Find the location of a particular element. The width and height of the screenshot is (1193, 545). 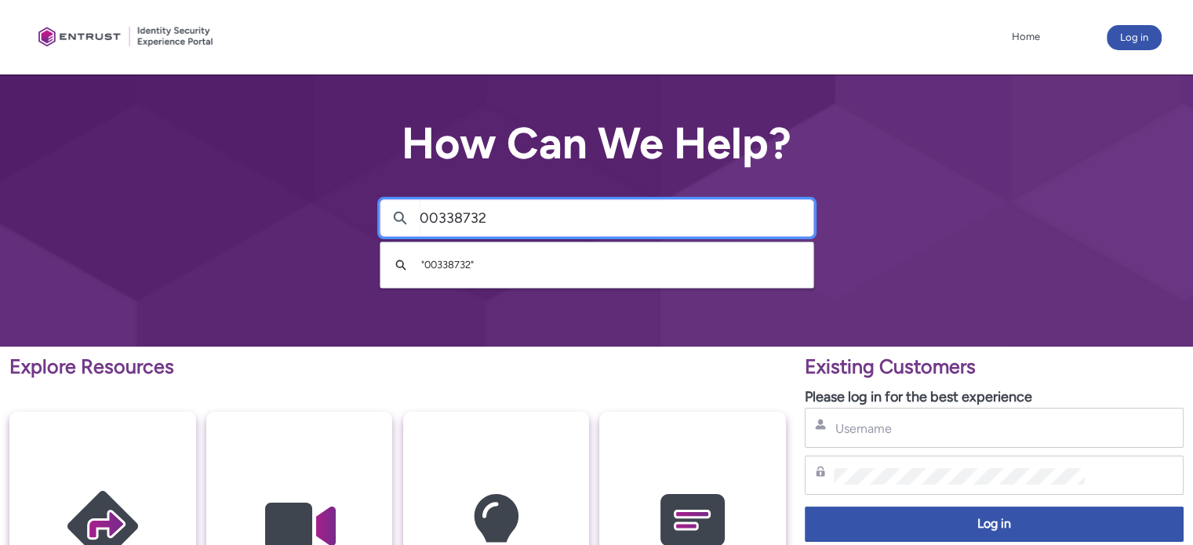

input: Username is located at coordinates (959, 428).